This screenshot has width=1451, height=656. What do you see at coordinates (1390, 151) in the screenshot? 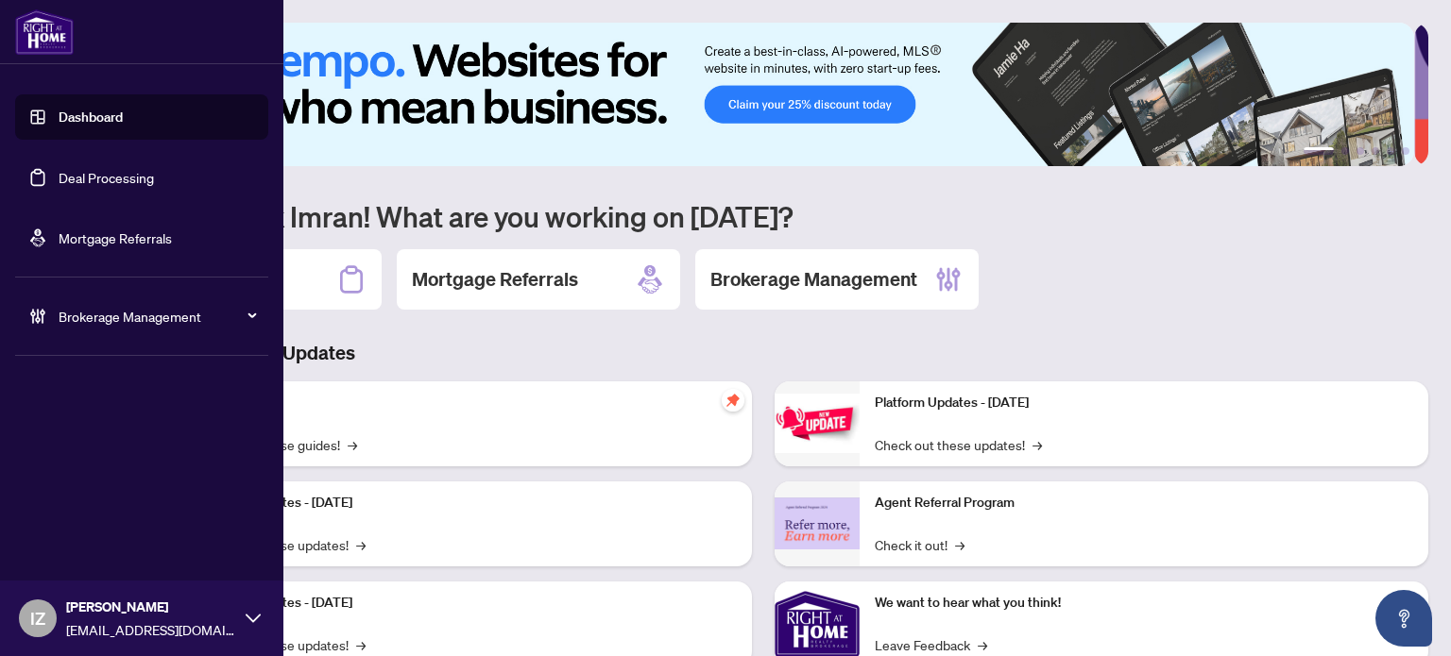
I see `button: 5` at bounding box center [1390, 151].